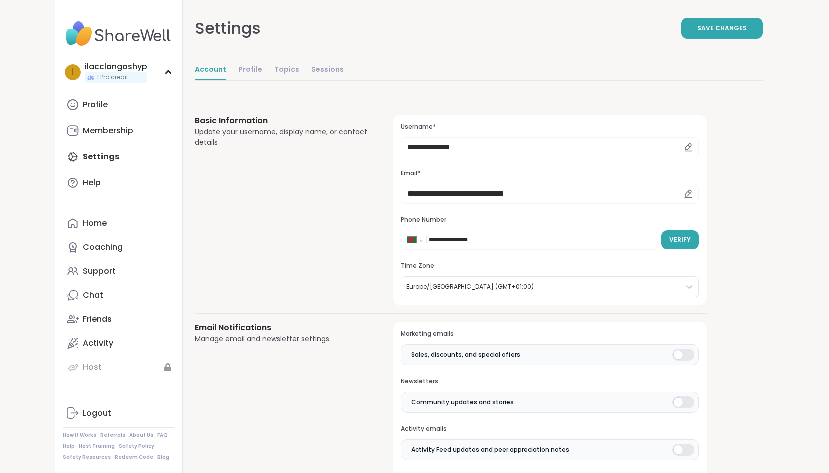 This screenshot has width=829, height=473. I want to click on h3: Phone Number, so click(549, 220).